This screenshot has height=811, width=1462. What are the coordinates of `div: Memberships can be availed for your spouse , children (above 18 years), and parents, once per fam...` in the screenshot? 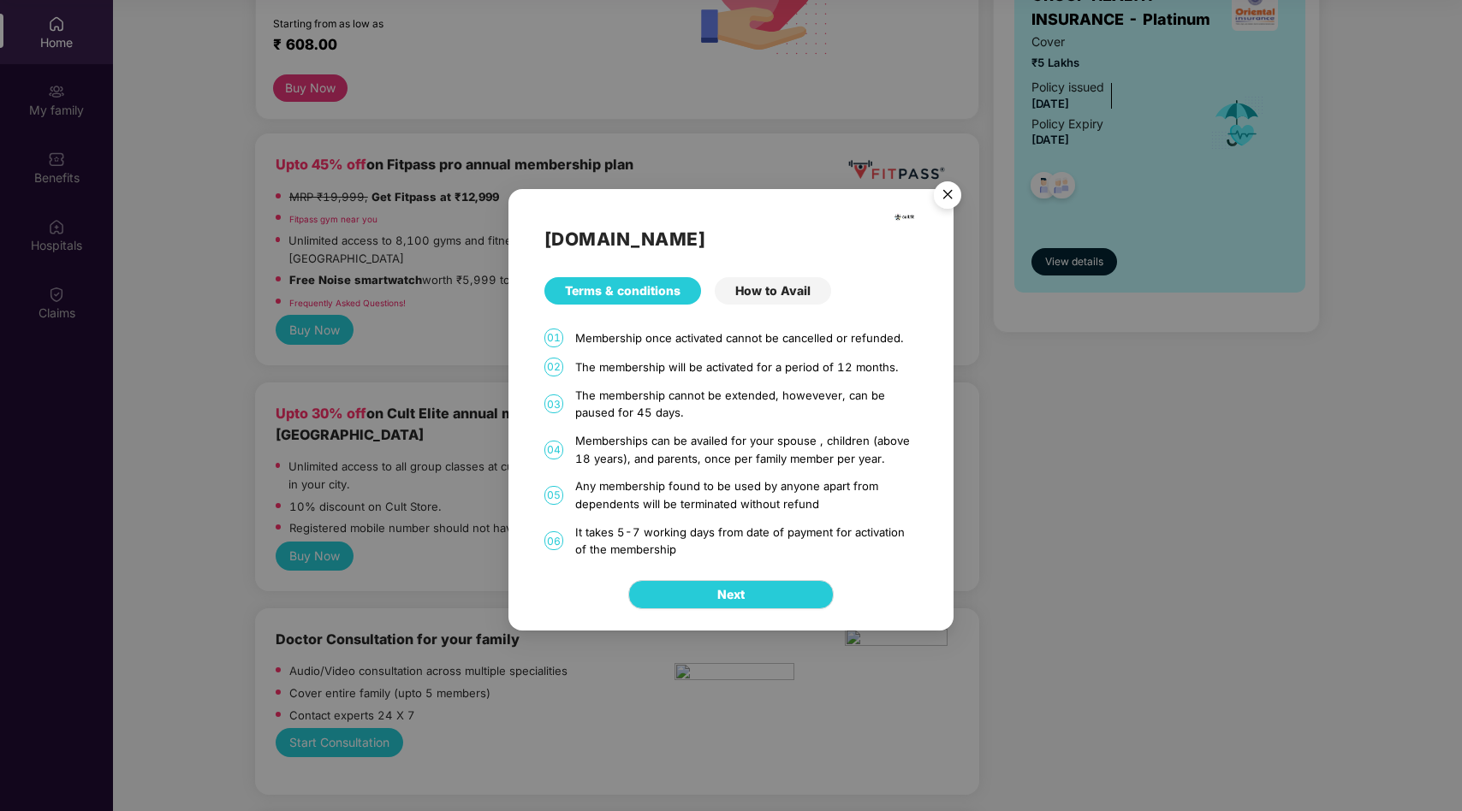 It's located at (746, 449).